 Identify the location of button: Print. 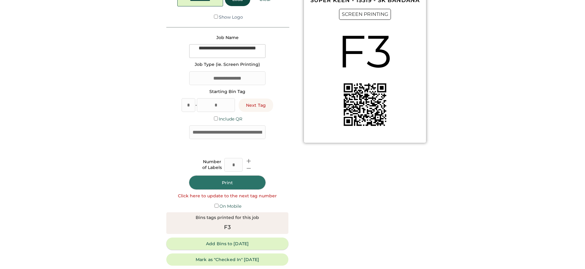
(227, 183).